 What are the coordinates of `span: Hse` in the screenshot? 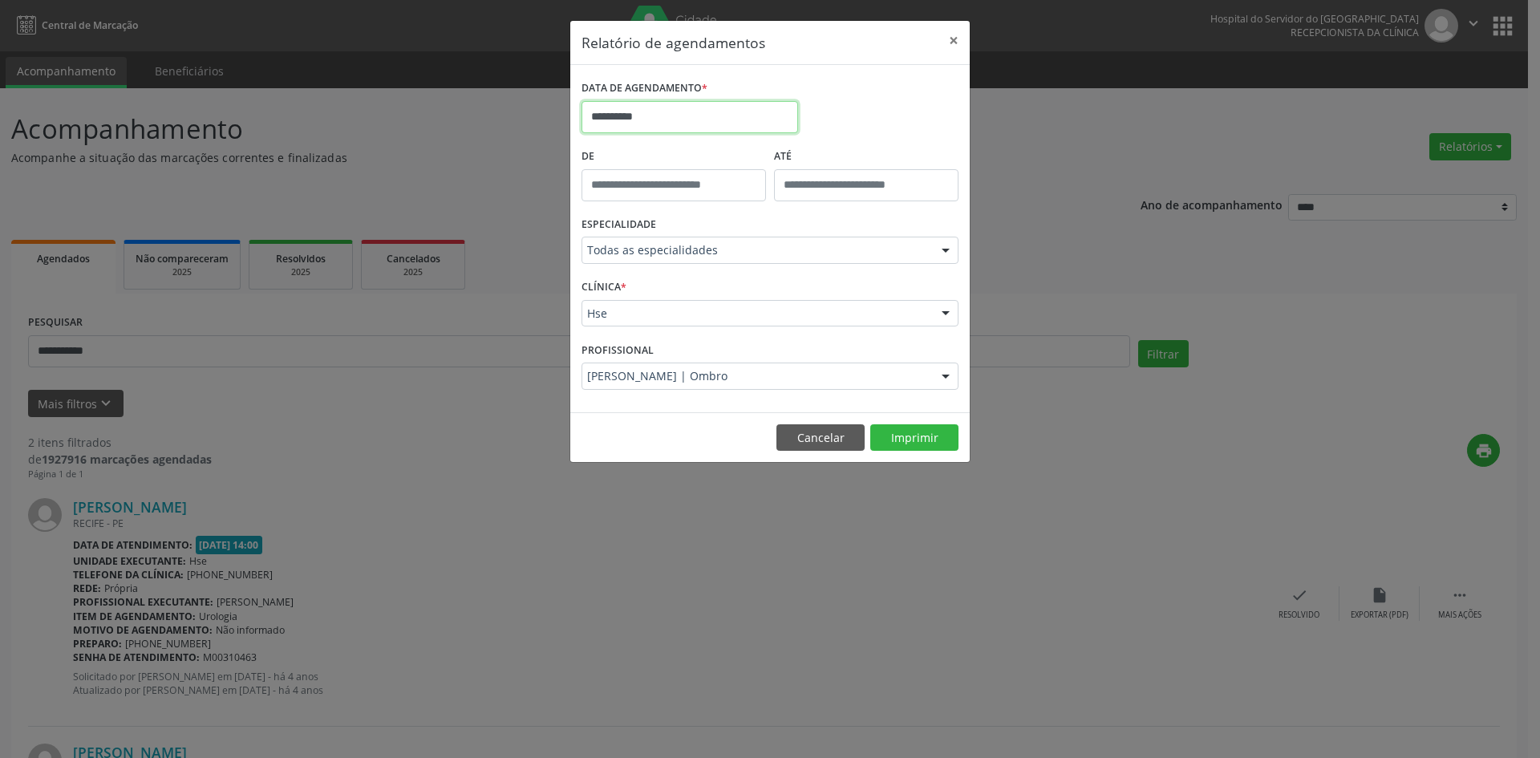 It's located at (757, 314).